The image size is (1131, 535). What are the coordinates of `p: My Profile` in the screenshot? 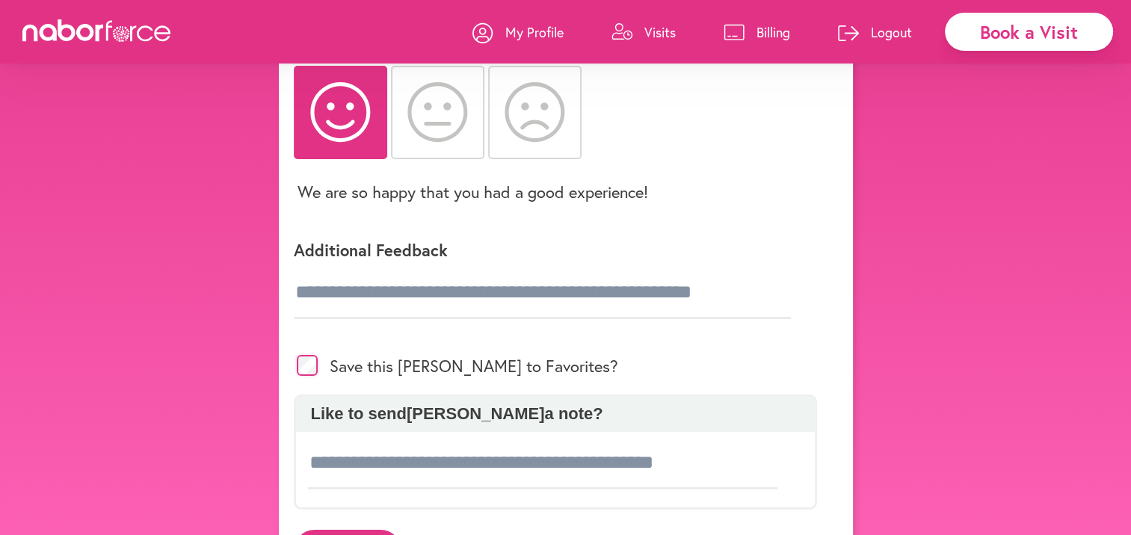 It's located at (535, 32).